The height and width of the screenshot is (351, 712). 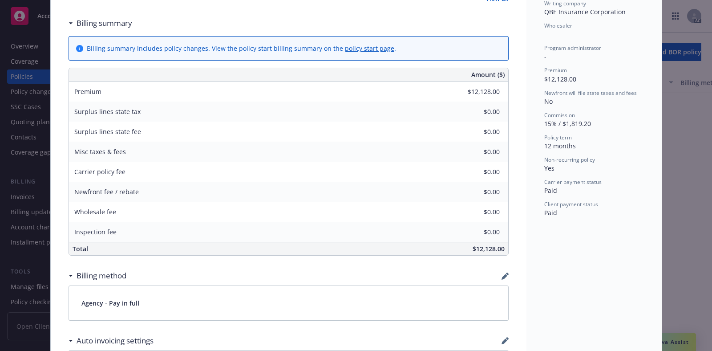 What do you see at coordinates (111, 340) in the screenshot?
I see `div: Auto invoicing settings` at bounding box center [111, 340].